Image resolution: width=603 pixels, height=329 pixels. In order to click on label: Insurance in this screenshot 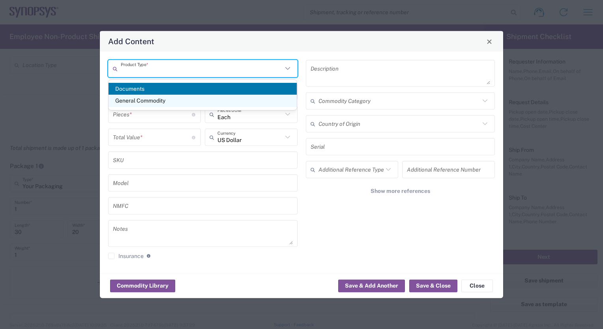, I will do `click(126, 256)`.